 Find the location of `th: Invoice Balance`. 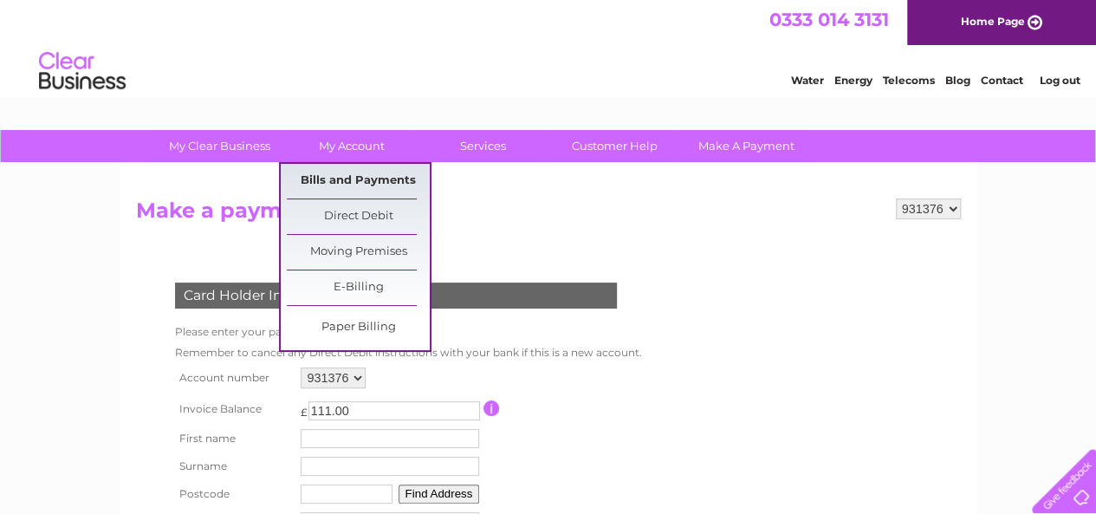

th: Invoice Balance is located at coordinates (234, 408).